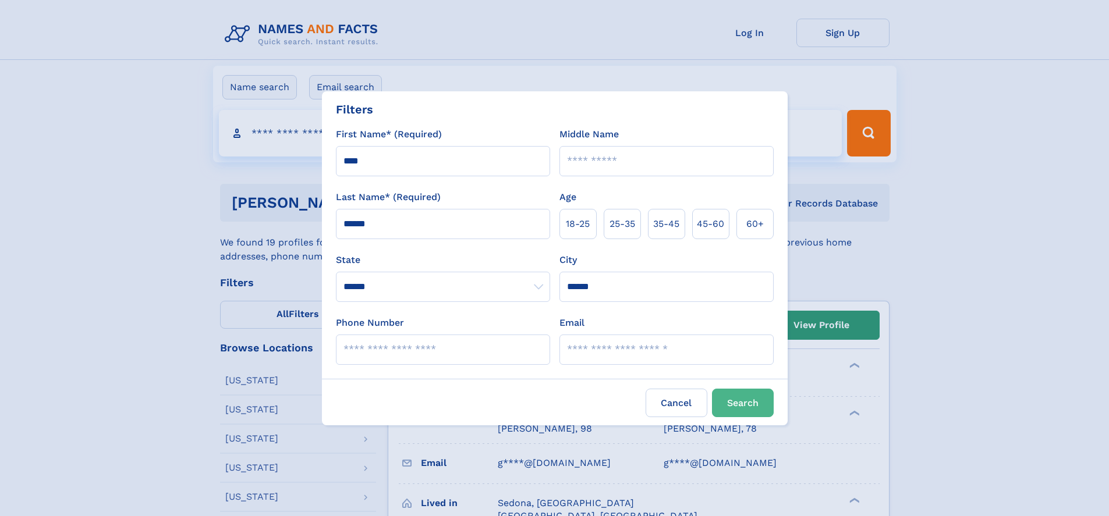 The height and width of the screenshot is (516, 1109). I want to click on button: Search, so click(743, 403).